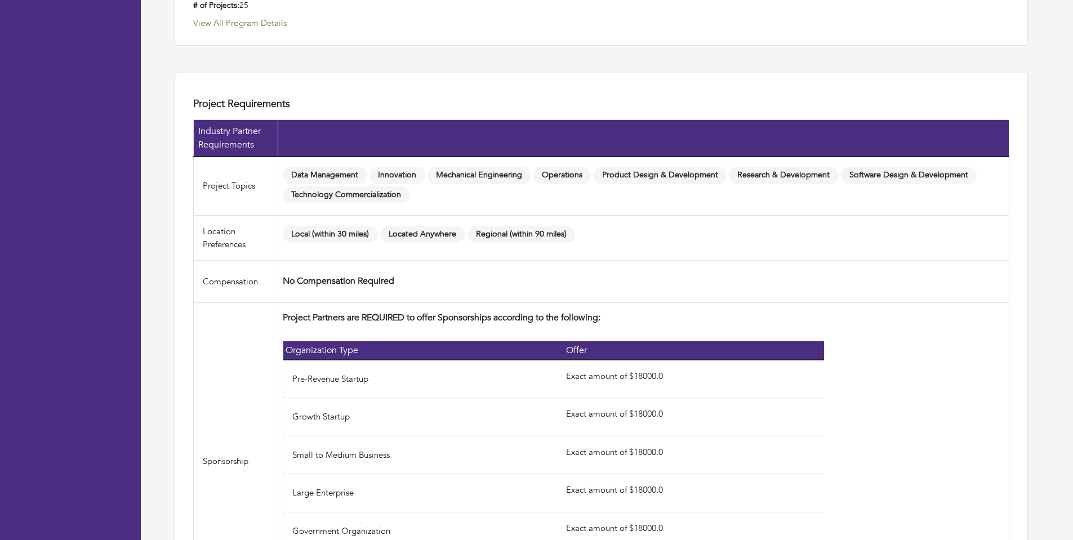 The width and height of the screenshot is (1073, 540). I want to click on td: Small to Medium Business, so click(424, 455).